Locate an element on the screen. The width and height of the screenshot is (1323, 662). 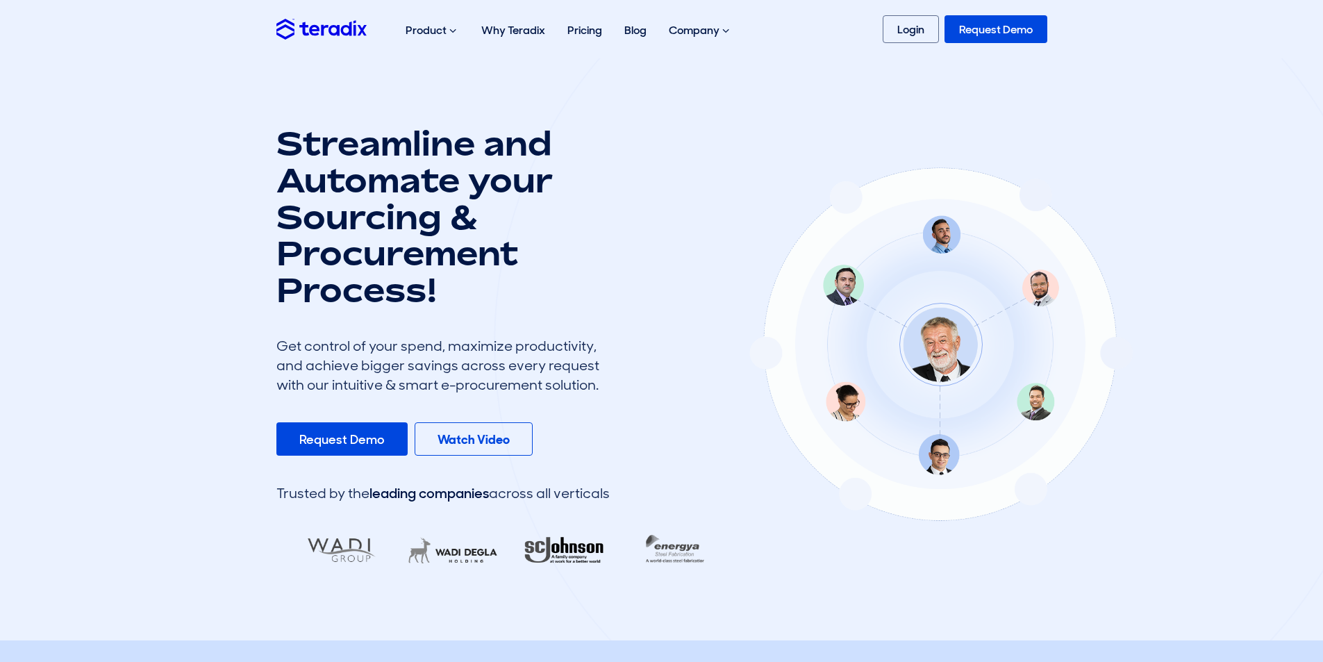
img: LifeMakers is located at coordinates (450, 550).